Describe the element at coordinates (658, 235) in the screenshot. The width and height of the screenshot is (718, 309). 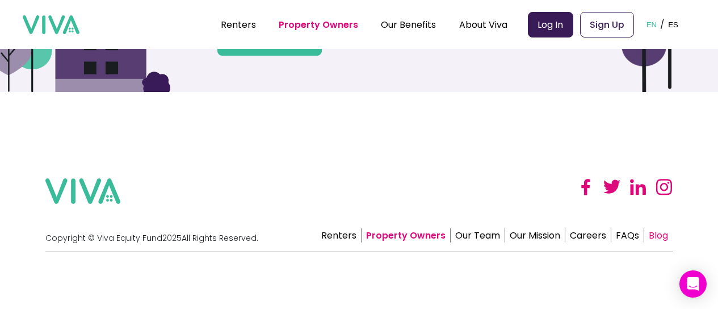
I see `a: Blog` at that location.